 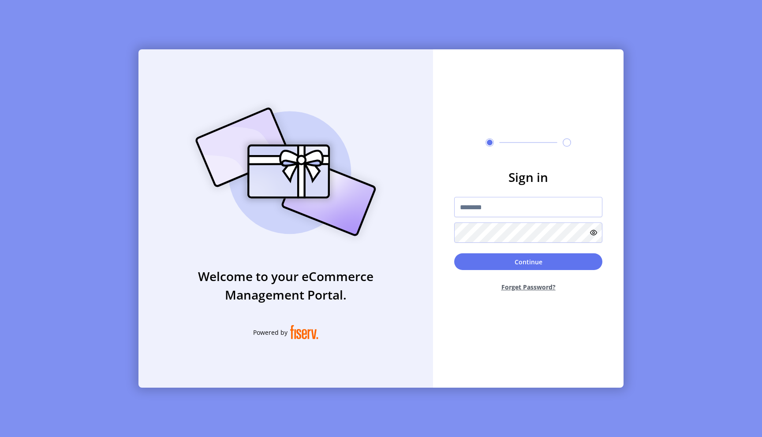 I want to click on h3: Welcome to your eCommerce Management Portal., so click(x=286, y=286).